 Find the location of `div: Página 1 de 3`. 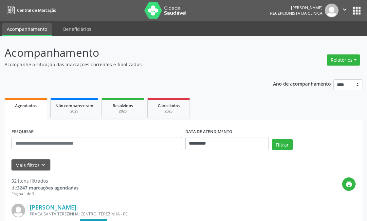

div: Página 1 de 3 is located at coordinates (45, 194).